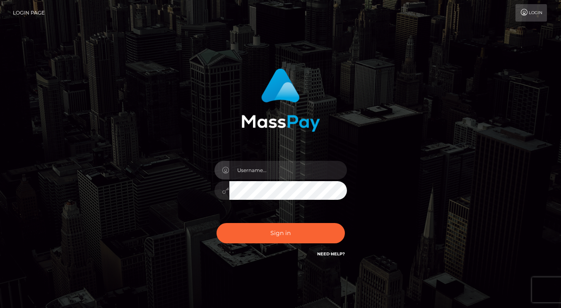 This screenshot has height=308, width=561. What do you see at coordinates (532, 13) in the screenshot?
I see `a: Login` at bounding box center [532, 13].